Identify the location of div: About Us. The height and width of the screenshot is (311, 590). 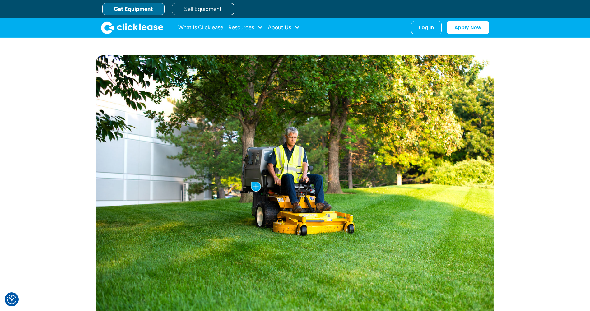
(284, 28).